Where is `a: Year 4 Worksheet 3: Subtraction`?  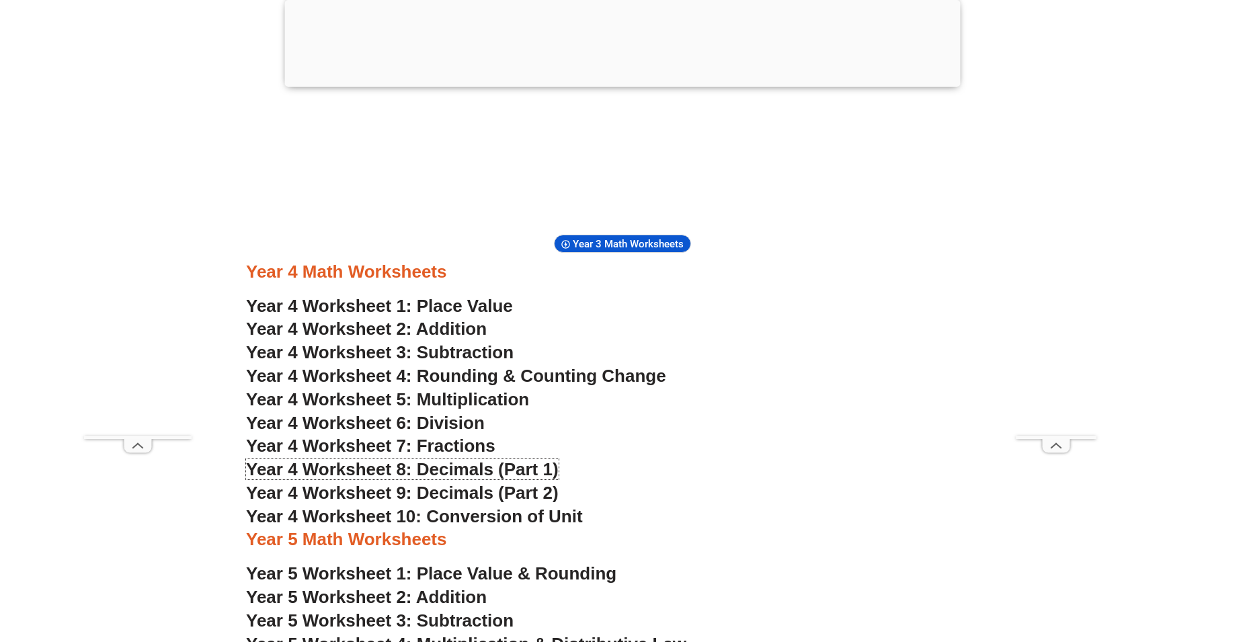 a: Year 4 Worksheet 3: Subtraction is located at coordinates (380, 352).